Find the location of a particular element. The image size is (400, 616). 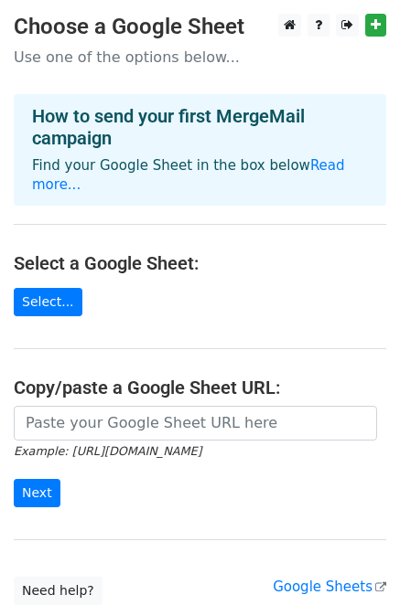

h3: Choose a Google Sheet is located at coordinates (199, 27).